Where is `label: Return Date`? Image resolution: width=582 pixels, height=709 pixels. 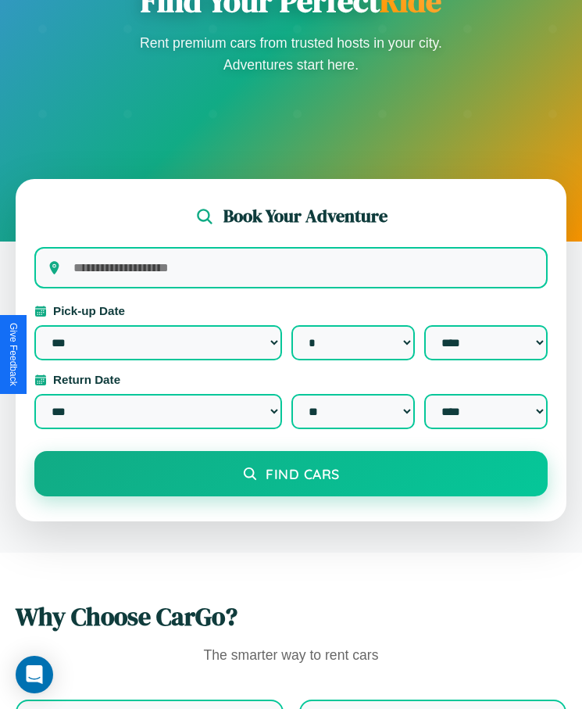
label: Return Date is located at coordinates (291, 379).